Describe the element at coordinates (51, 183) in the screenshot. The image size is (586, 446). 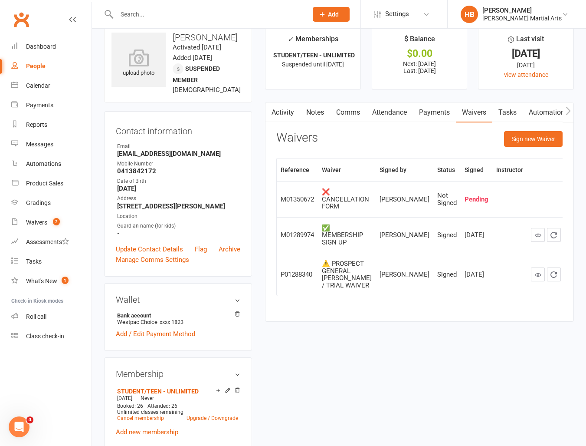
I see `a: Product Sales` at that location.